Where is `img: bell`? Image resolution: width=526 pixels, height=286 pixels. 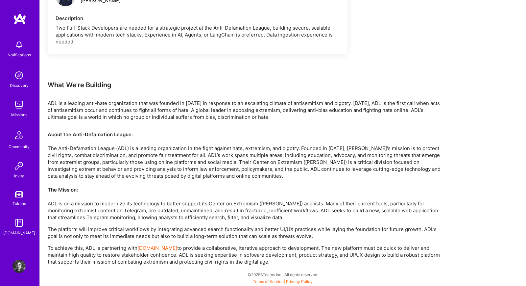
img: bell is located at coordinates (19, 45).